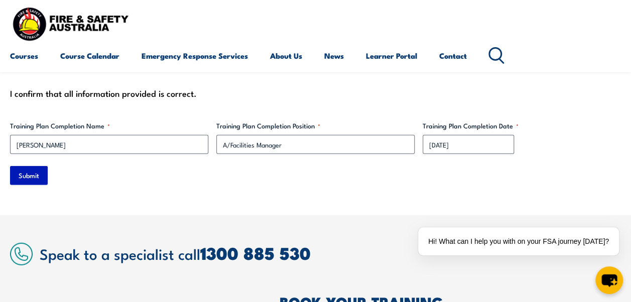 The width and height of the screenshot is (631, 302). What do you see at coordinates (29, 176) in the screenshot?
I see `input: Submit` at bounding box center [29, 176].